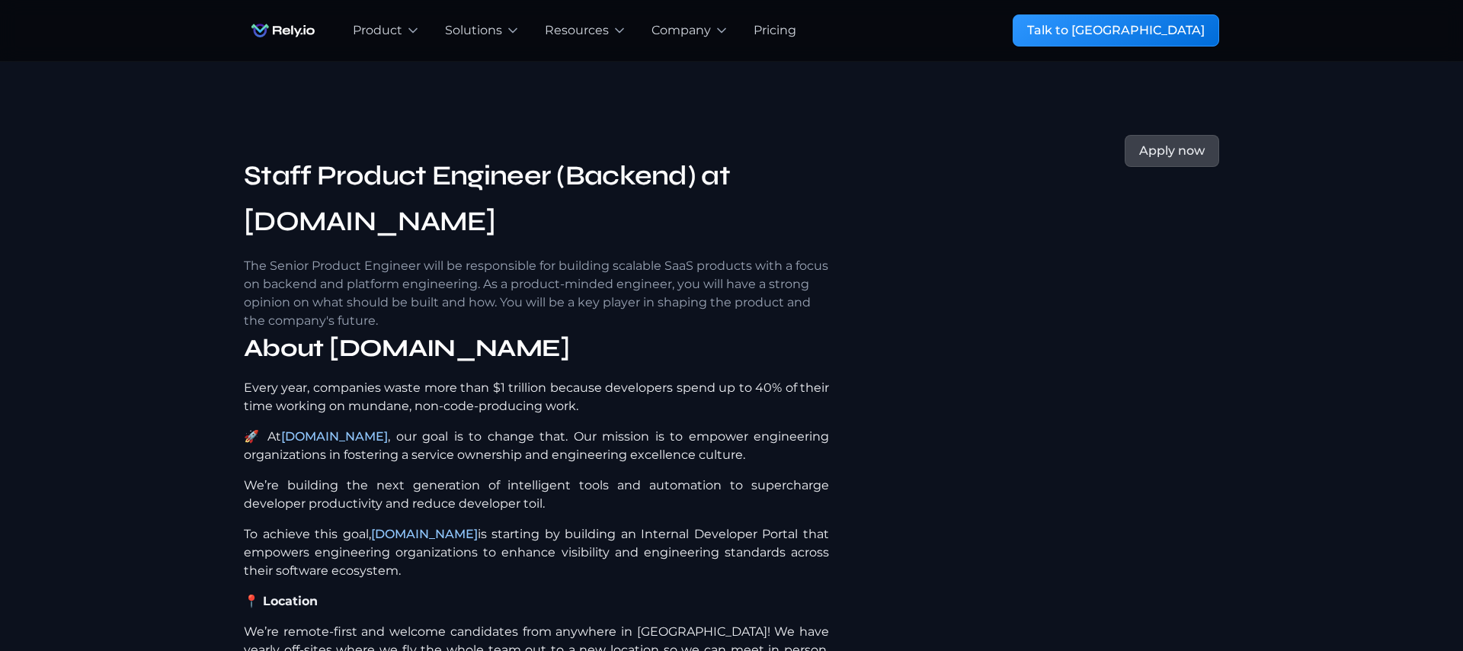  What do you see at coordinates (377, 30) in the screenshot?
I see `div: Product` at bounding box center [377, 30].